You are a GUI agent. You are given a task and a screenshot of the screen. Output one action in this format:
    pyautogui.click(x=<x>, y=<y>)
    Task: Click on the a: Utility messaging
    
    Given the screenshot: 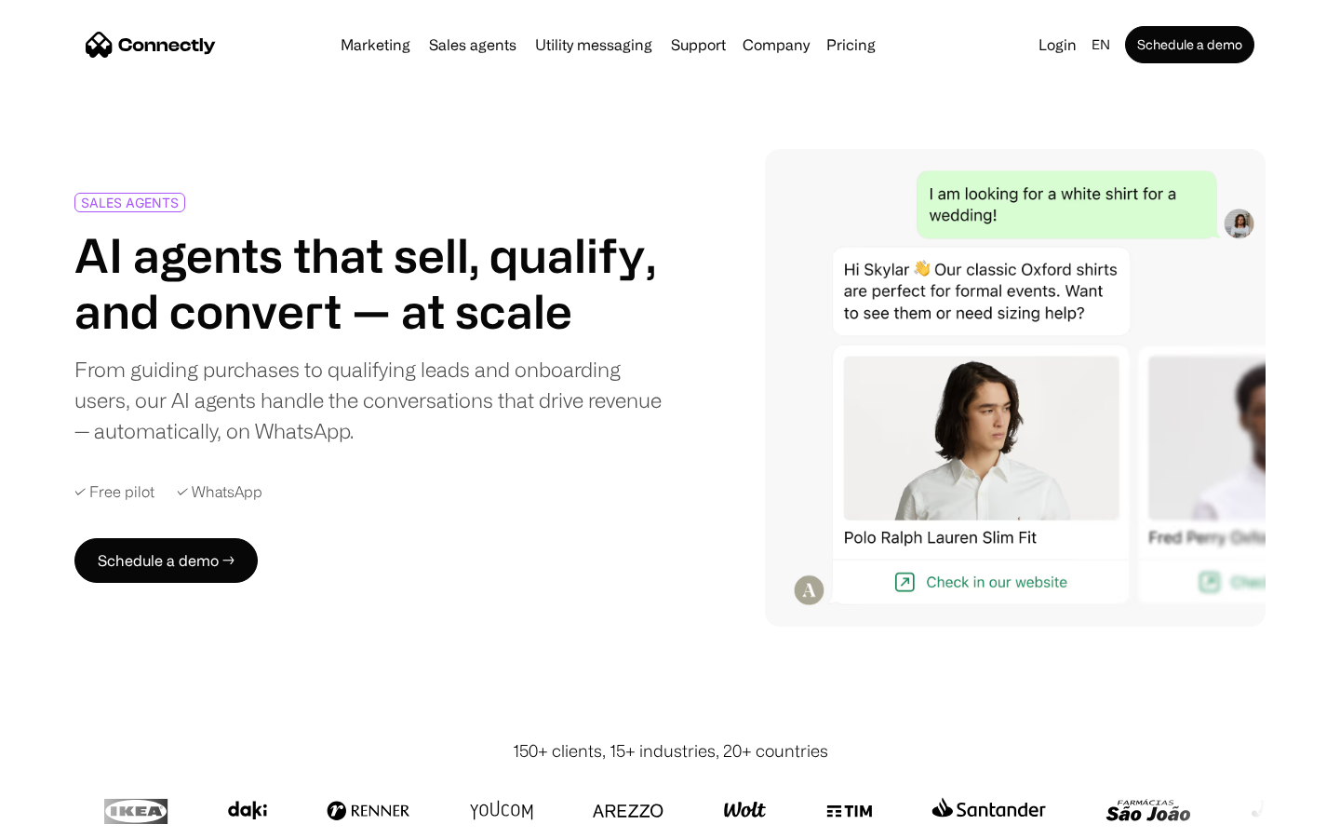 What is the action you would take?
    pyautogui.click(x=594, y=45)
    